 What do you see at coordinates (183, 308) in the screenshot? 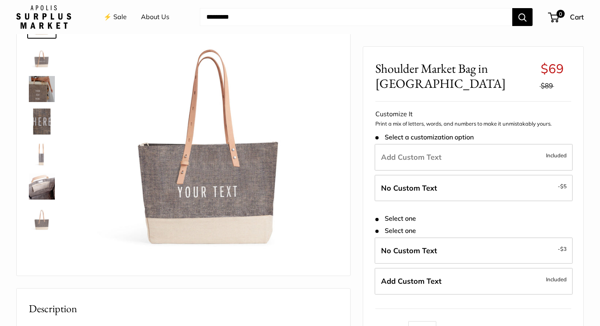
I see `h2: Description` at bounding box center [183, 308].